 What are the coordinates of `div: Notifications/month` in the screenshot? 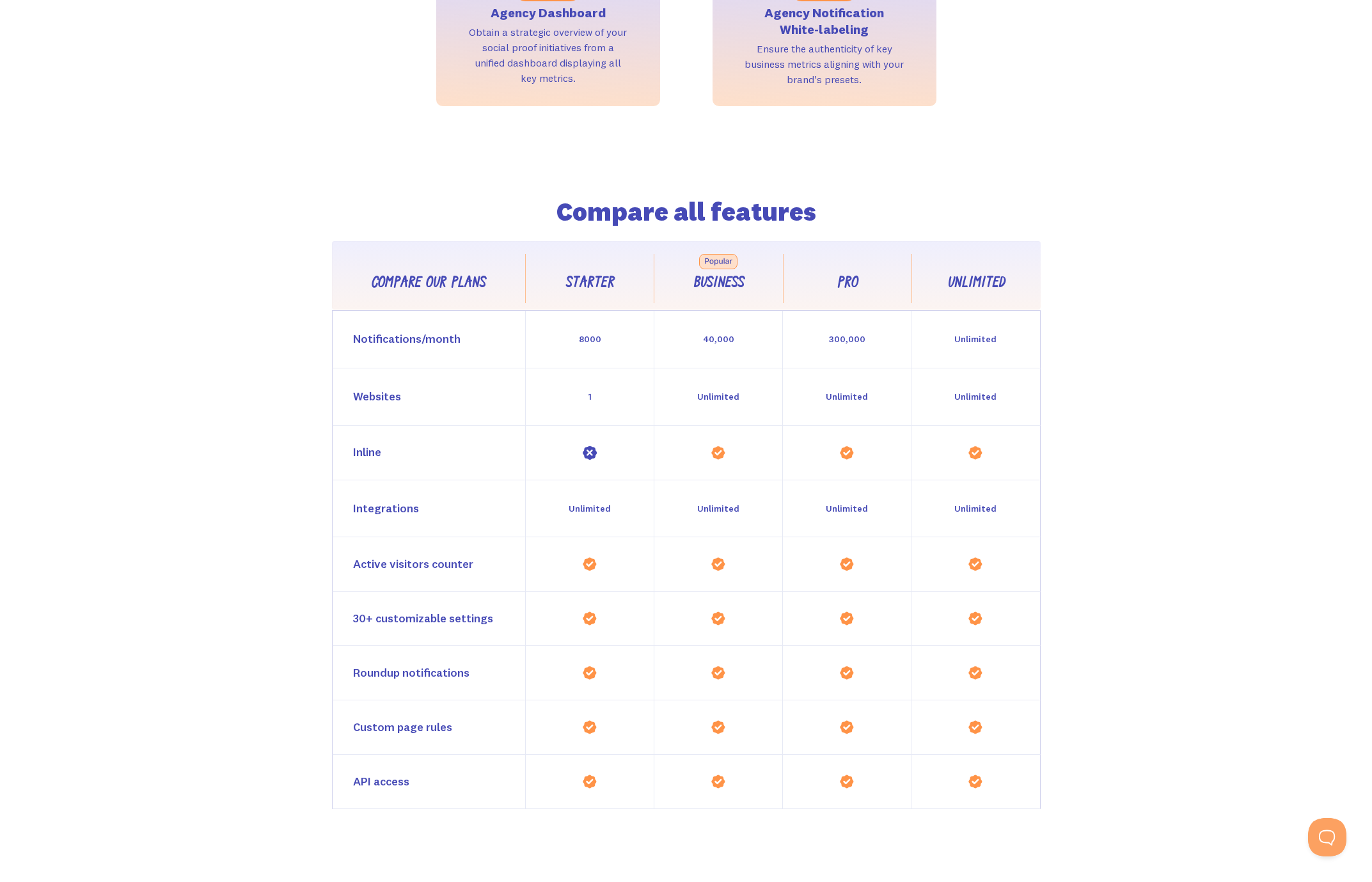 It's located at (407, 339).